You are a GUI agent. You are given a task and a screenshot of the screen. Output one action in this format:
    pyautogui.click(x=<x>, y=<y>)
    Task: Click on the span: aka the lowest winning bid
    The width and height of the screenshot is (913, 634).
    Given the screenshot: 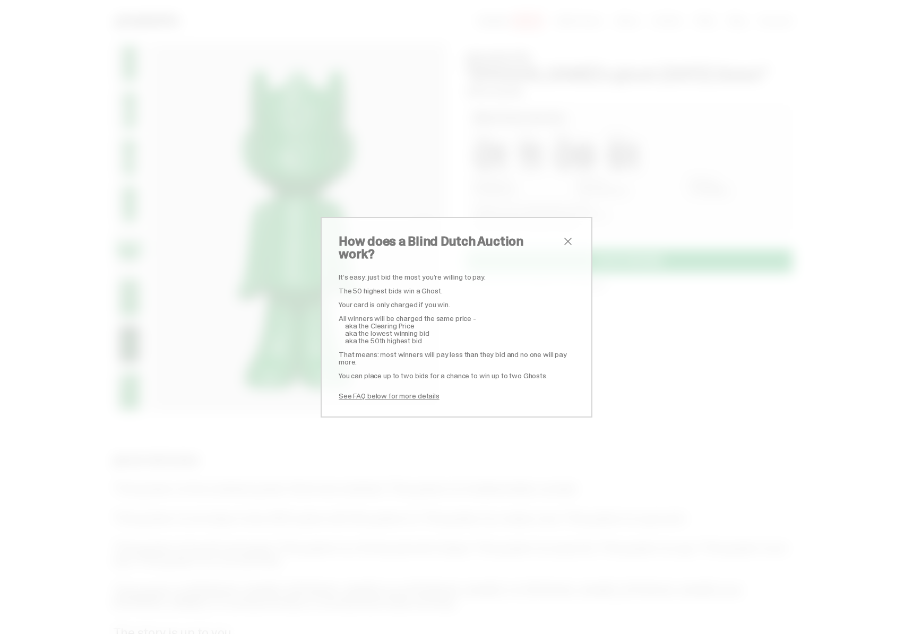 What is the action you would take?
    pyautogui.click(x=387, y=333)
    